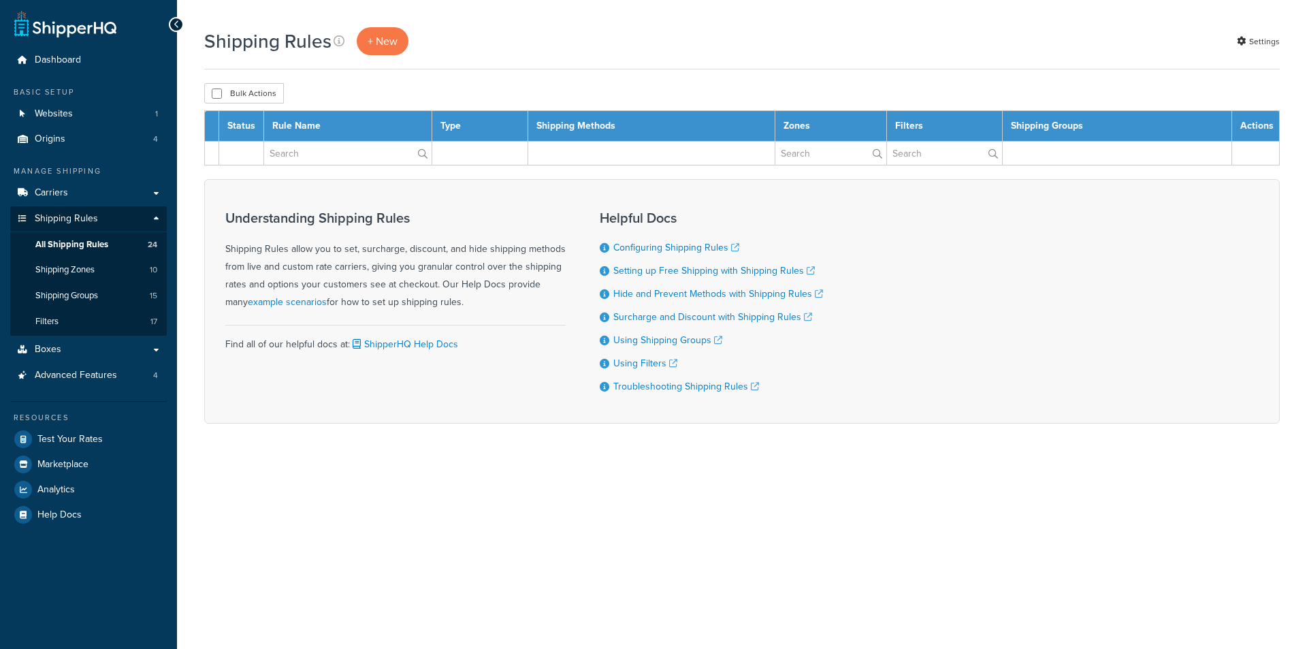  I want to click on li: Filters, so click(88, 321).